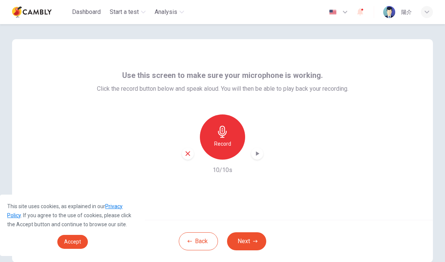  I want to click on a: Dashboard, so click(86, 12).